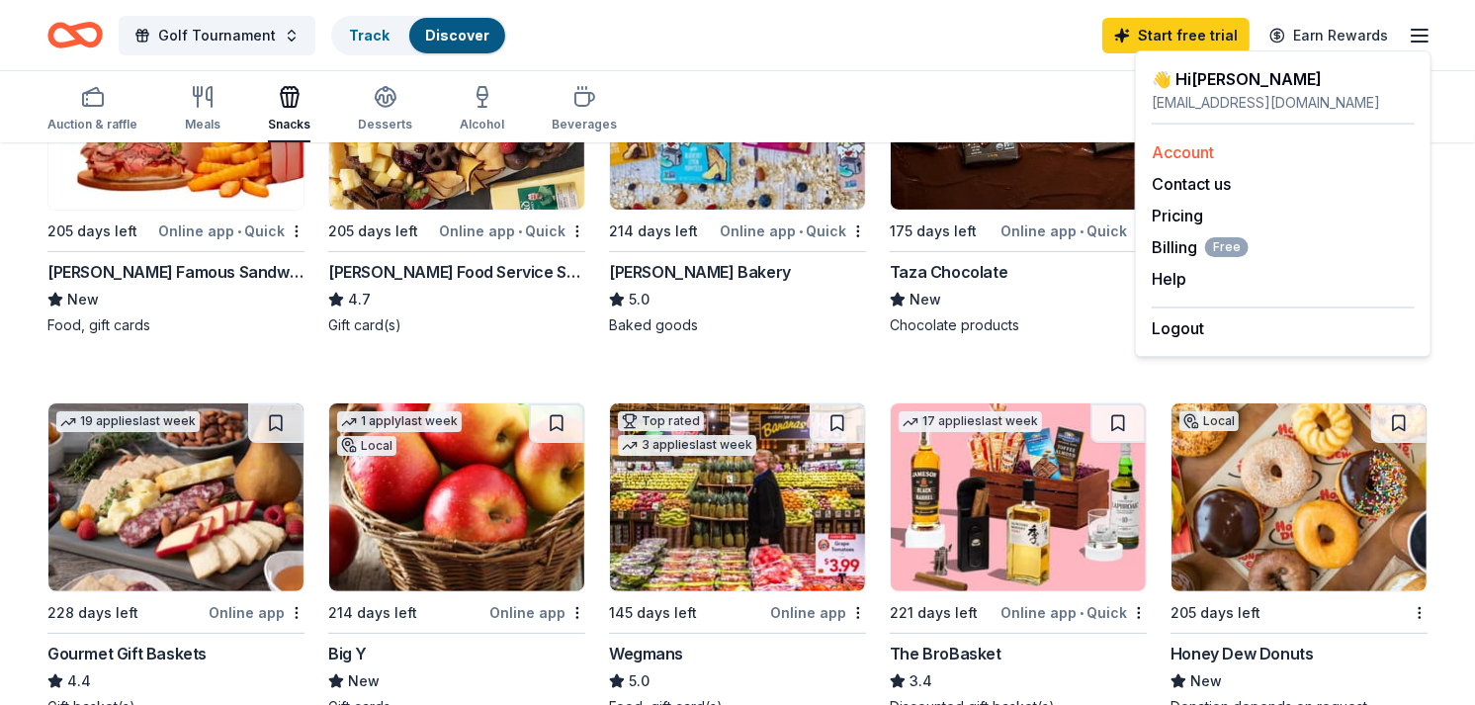 This screenshot has width=1475, height=705. Describe the element at coordinates (384, 125) in the screenshot. I see `div: Desserts` at that location.